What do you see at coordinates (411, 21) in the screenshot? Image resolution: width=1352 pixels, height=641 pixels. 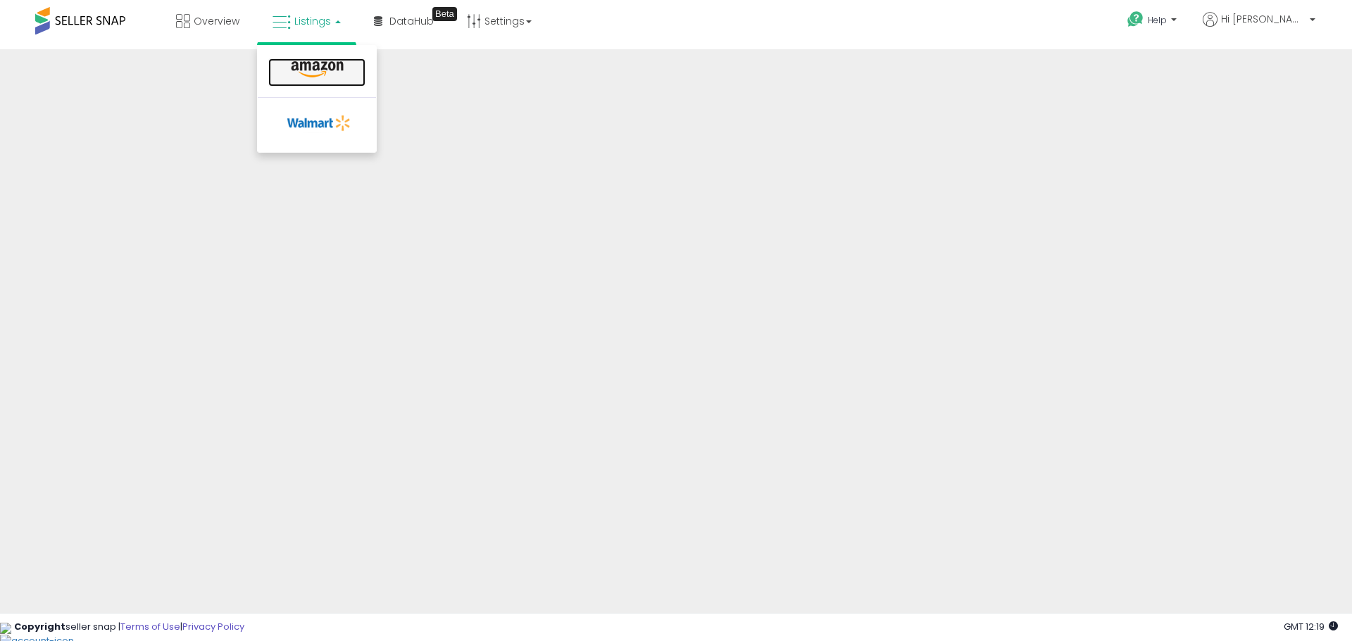 I see `span: DataHub` at bounding box center [411, 21].